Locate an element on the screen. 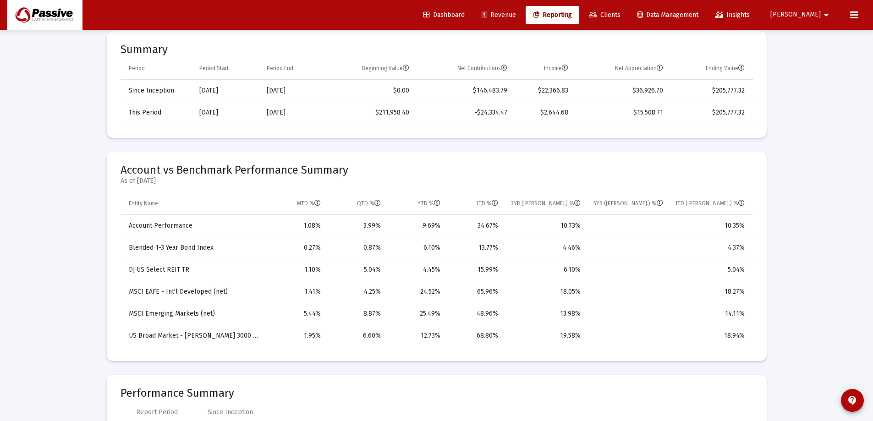  div: 4.25% is located at coordinates (357, 292).